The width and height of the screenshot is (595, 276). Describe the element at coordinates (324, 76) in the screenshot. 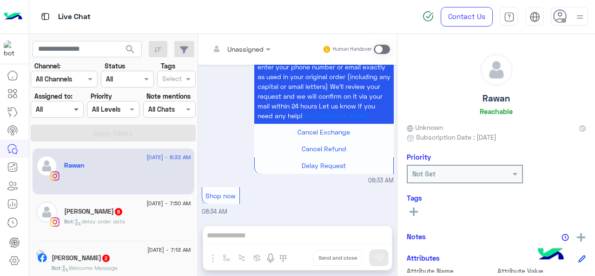

I see `p: 23/8/2025, 8:33 AM` at that location.